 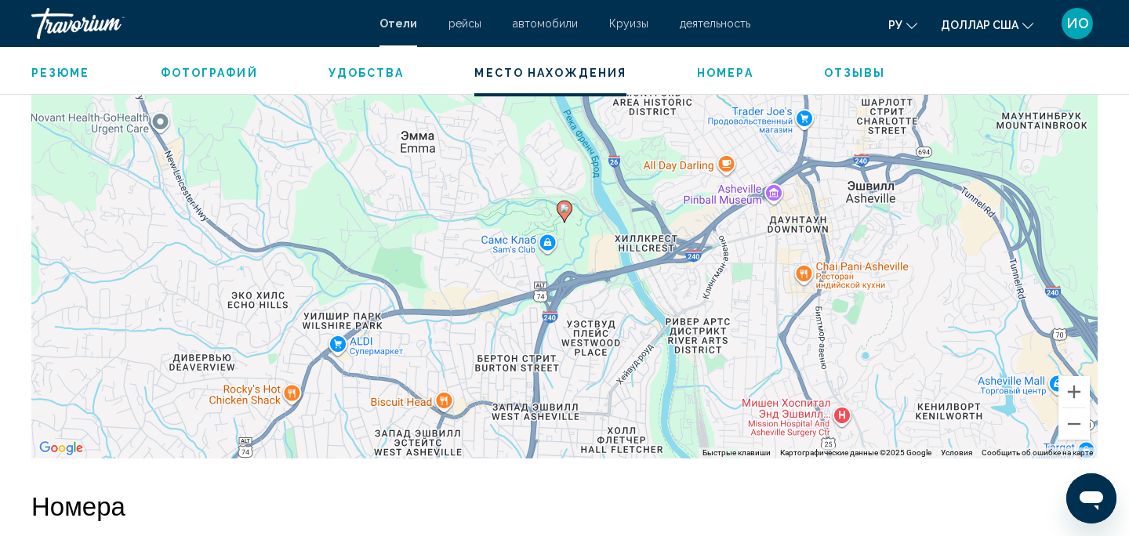 What do you see at coordinates (366, 73) in the screenshot?
I see `span: Удобства` at bounding box center [366, 73].